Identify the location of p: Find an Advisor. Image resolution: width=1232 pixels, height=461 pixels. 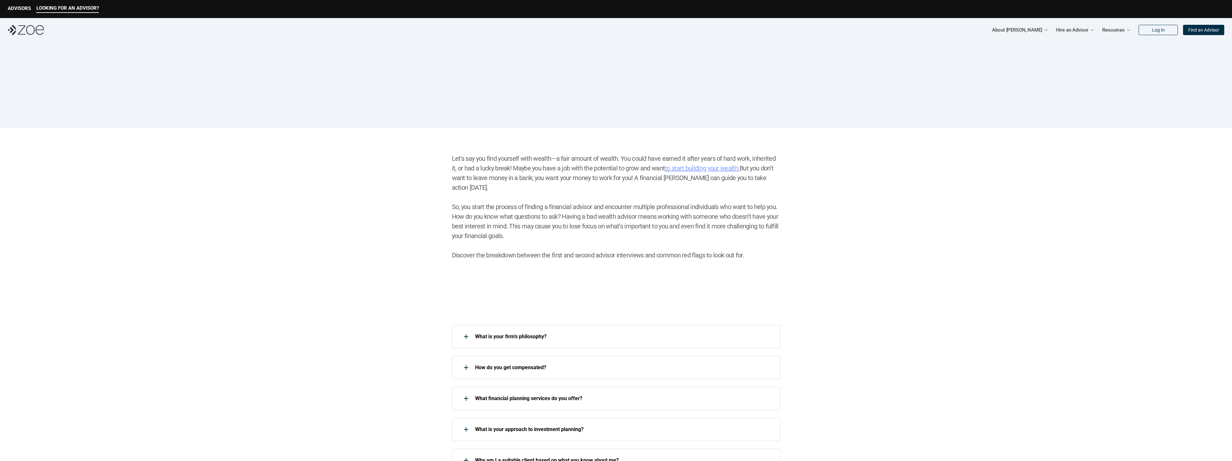
(1203, 30).